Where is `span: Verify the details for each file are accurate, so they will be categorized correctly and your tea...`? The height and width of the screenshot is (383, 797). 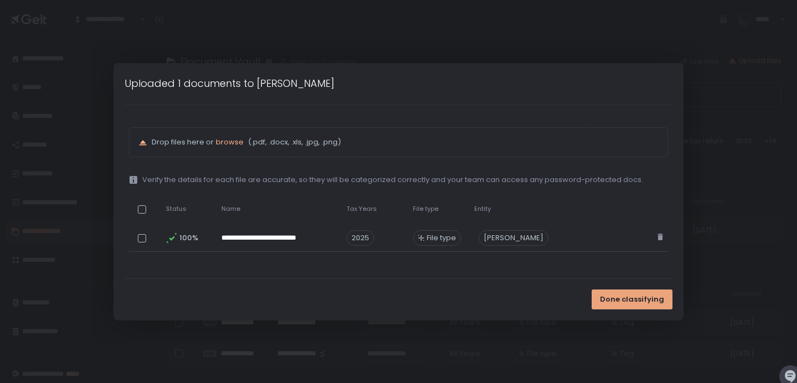 span: Verify the details for each file are accurate, so they will be categorized correctly and your tea... is located at coordinates (392, 180).